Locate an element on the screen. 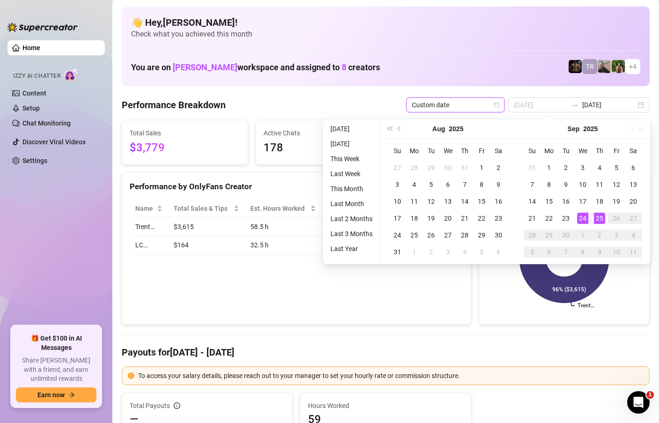 The image size is (659, 423). th: Th is located at coordinates (600, 151).